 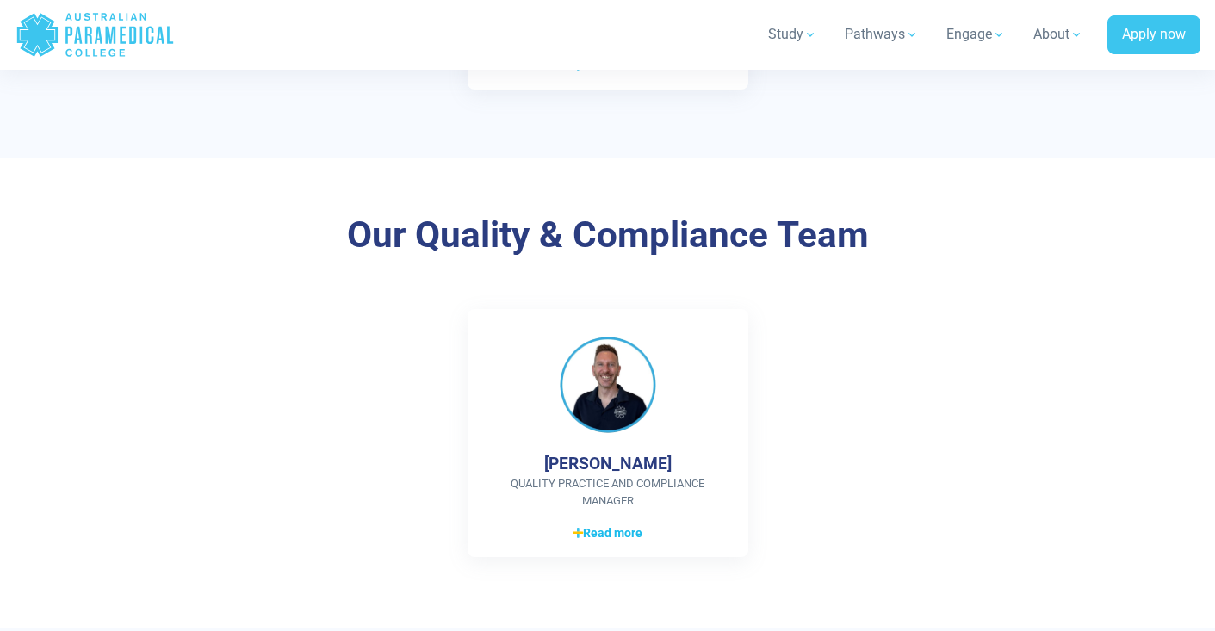 I want to click on a: About, so click(x=1058, y=34).